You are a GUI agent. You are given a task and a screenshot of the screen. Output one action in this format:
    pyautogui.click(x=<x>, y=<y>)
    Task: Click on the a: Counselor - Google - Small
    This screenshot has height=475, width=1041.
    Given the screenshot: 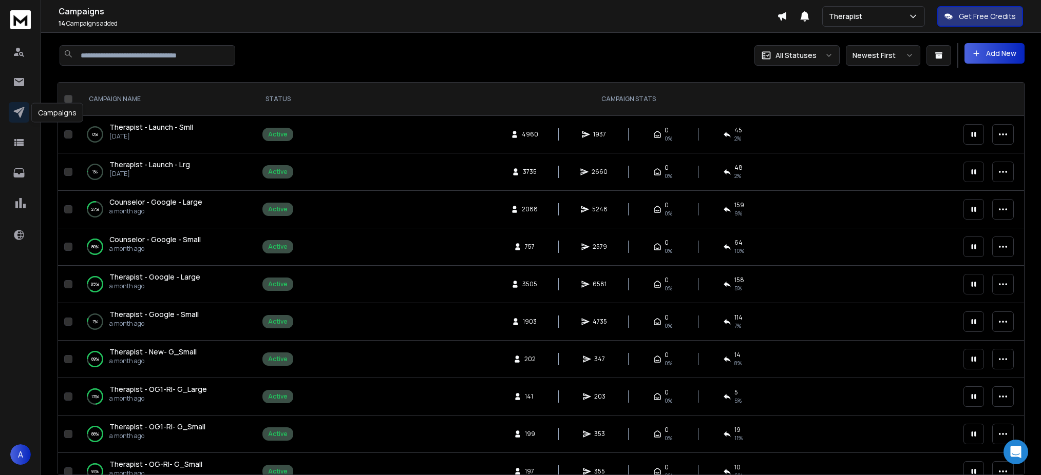 What is the action you would take?
    pyautogui.click(x=155, y=240)
    